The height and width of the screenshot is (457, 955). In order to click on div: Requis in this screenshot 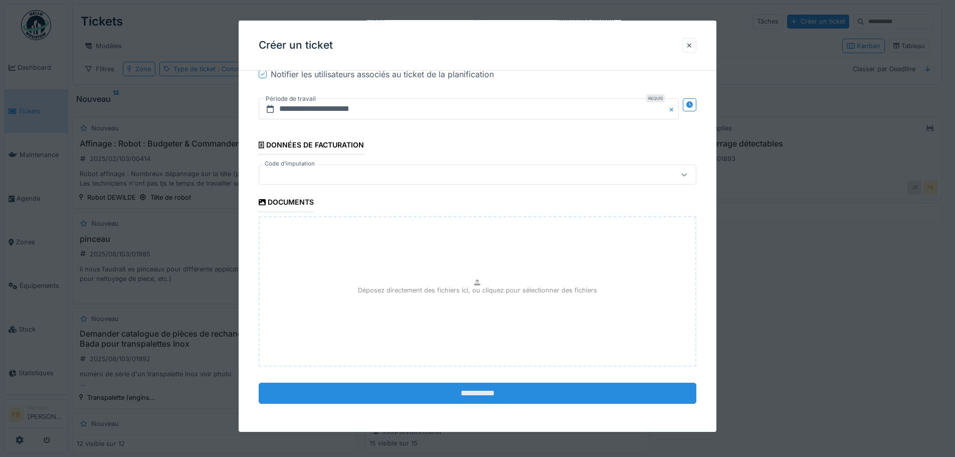, I will do `click(655, 98)`.